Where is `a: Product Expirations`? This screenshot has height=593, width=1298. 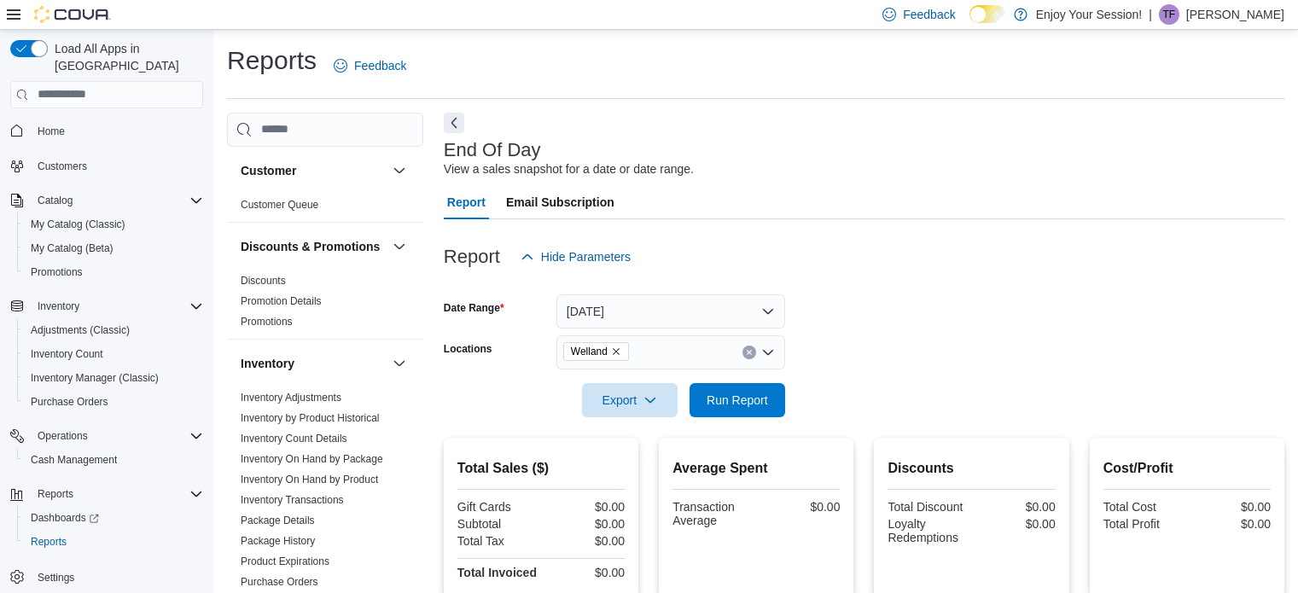 a: Product Expirations is located at coordinates (285, 561).